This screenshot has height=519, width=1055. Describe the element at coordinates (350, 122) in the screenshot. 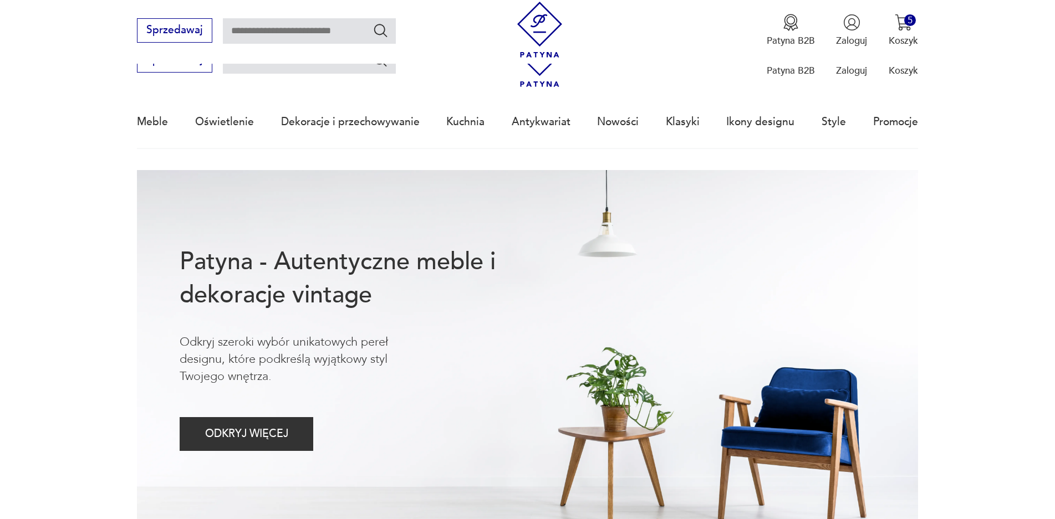

I see `a: Dekoracje i przechowywanie` at that location.